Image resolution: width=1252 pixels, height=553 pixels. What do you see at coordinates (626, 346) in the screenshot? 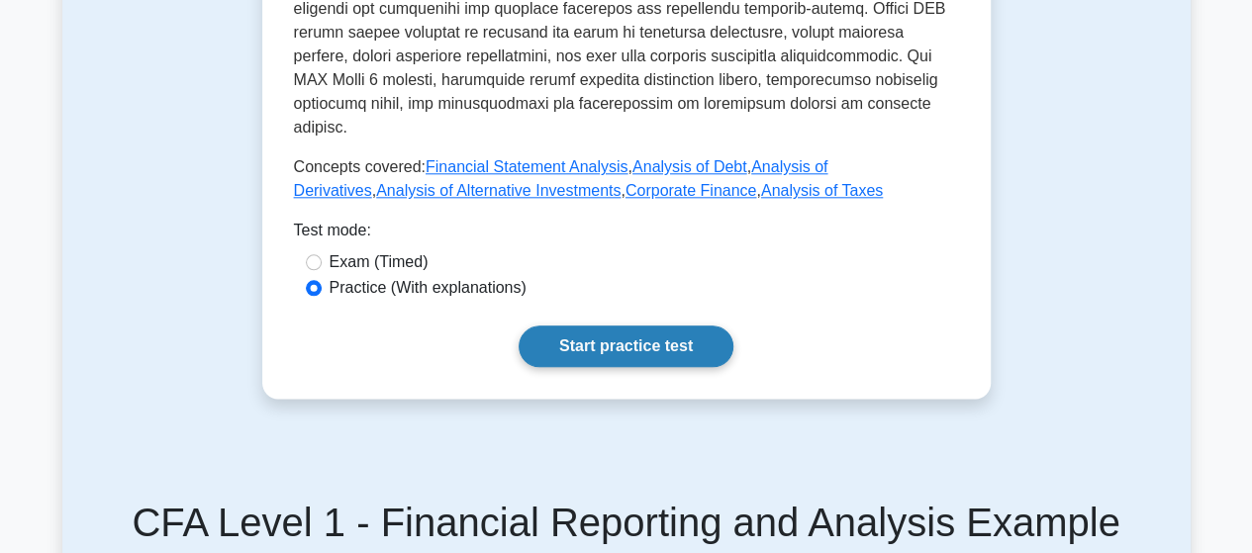
I see `a: Start practice test` at bounding box center [626, 346].